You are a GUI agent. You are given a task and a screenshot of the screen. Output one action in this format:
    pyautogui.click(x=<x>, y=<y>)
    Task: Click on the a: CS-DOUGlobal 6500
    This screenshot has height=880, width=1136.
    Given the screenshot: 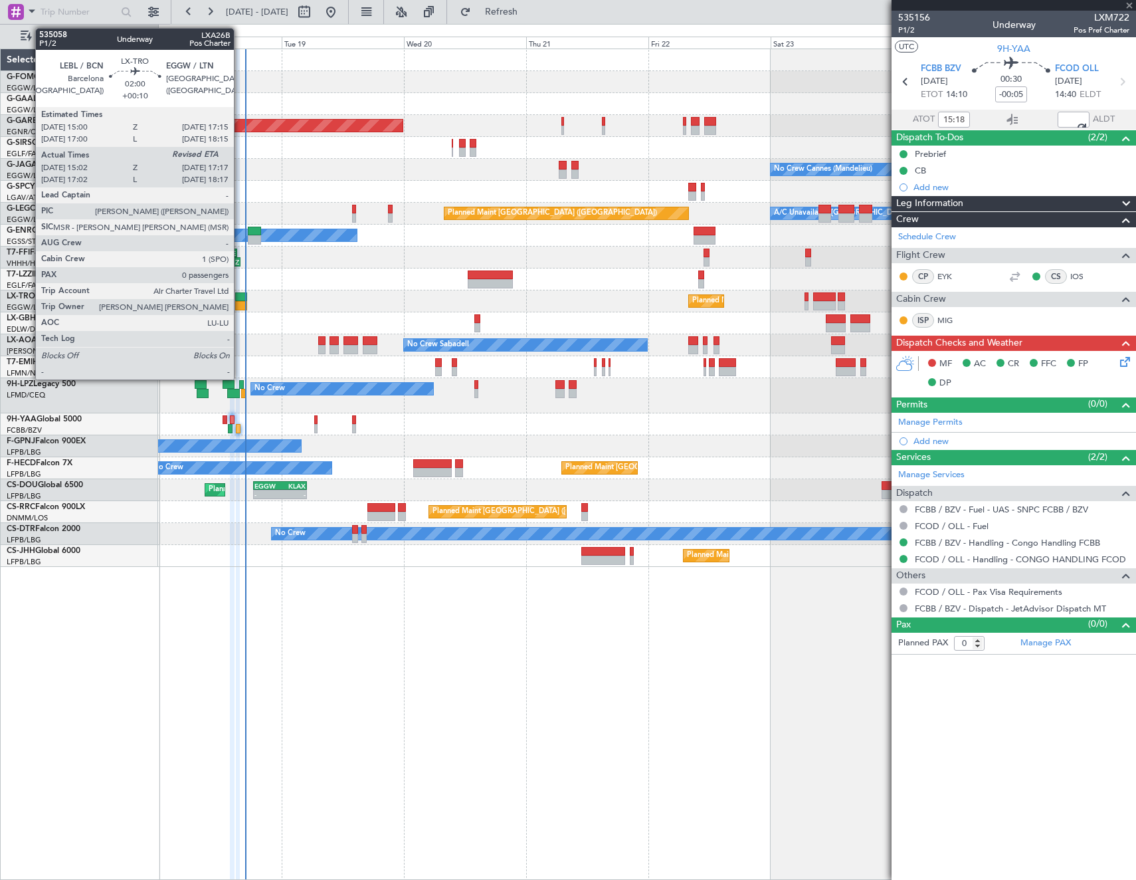 What is the action you would take?
    pyautogui.click(x=45, y=485)
    